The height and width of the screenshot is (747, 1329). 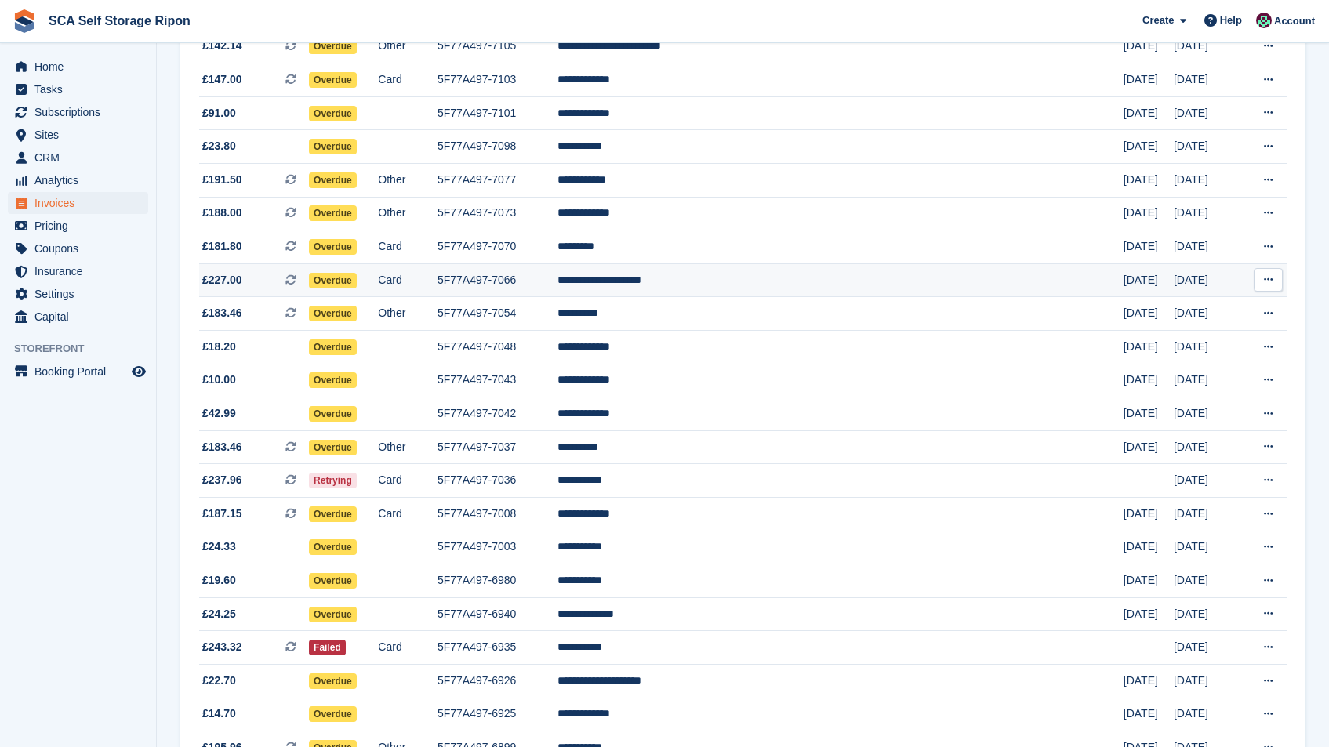 What do you see at coordinates (219, 546) in the screenshot?
I see `span: £24.33` at bounding box center [219, 546].